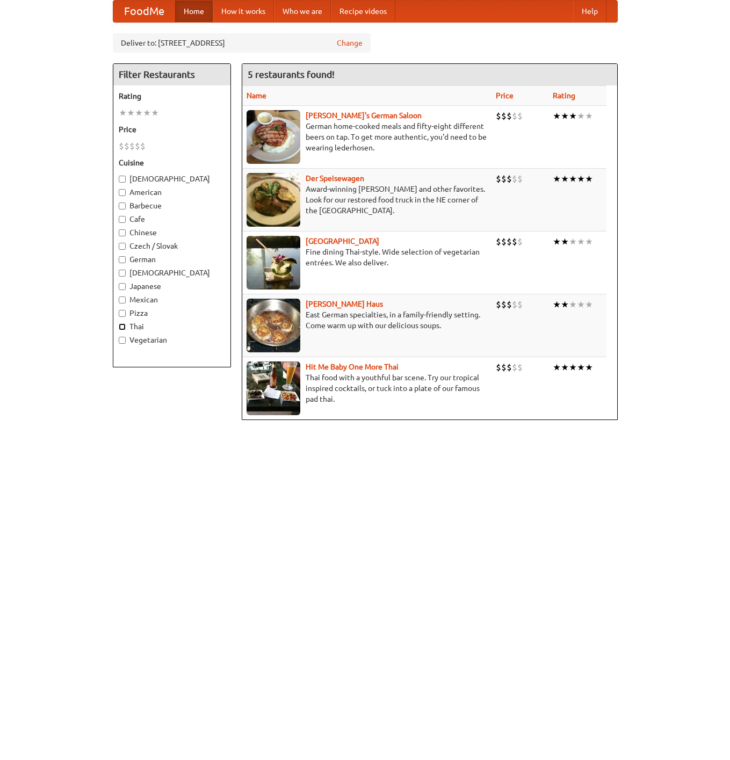 Image resolution: width=730 pixels, height=760 pixels. I want to click on label: German, so click(172, 259).